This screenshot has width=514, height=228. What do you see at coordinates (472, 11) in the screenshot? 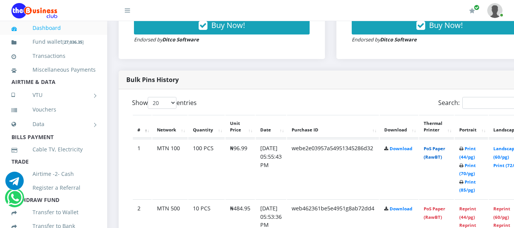
I see `i: Renew/Upgrade Subscription` at bounding box center [472, 11].